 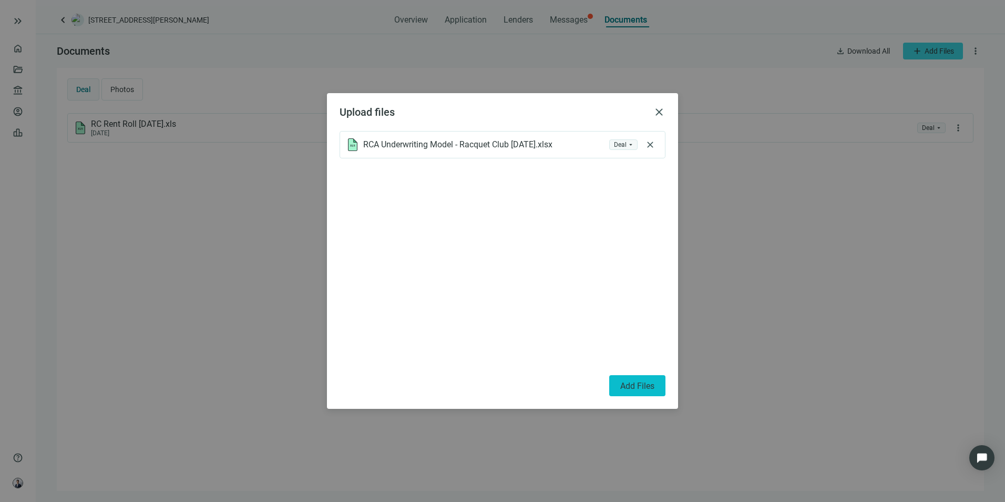 What do you see at coordinates (367, 112) in the screenshot?
I see `span: Upload files` at bounding box center [367, 112].